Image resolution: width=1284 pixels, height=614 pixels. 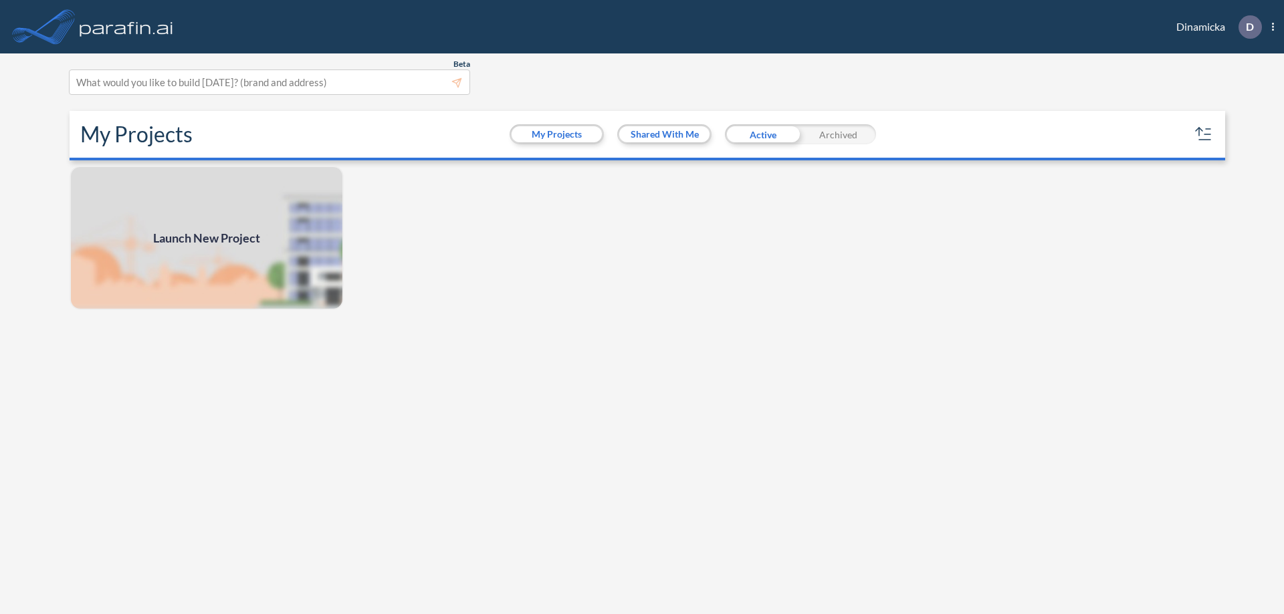 I want to click on button: sort, so click(x=1203, y=134).